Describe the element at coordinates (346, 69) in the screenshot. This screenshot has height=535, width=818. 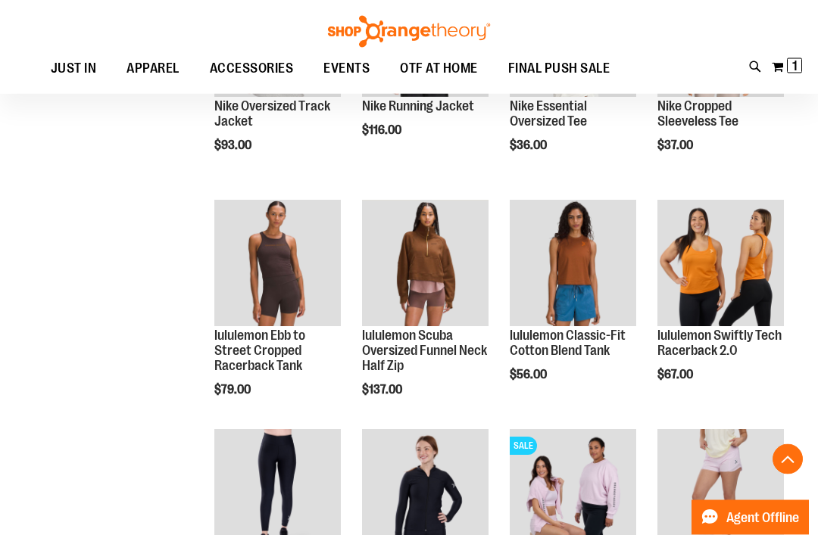
I see `a: EVENTS` at that location.